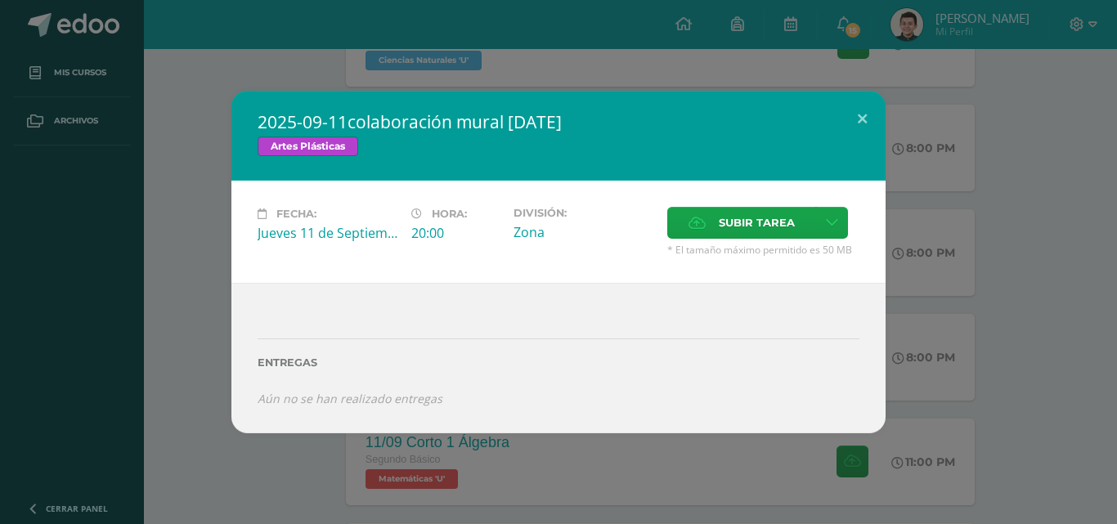 The image size is (1117, 524). What do you see at coordinates (757, 222) in the screenshot?
I see `span: Subir tarea` at bounding box center [757, 222].